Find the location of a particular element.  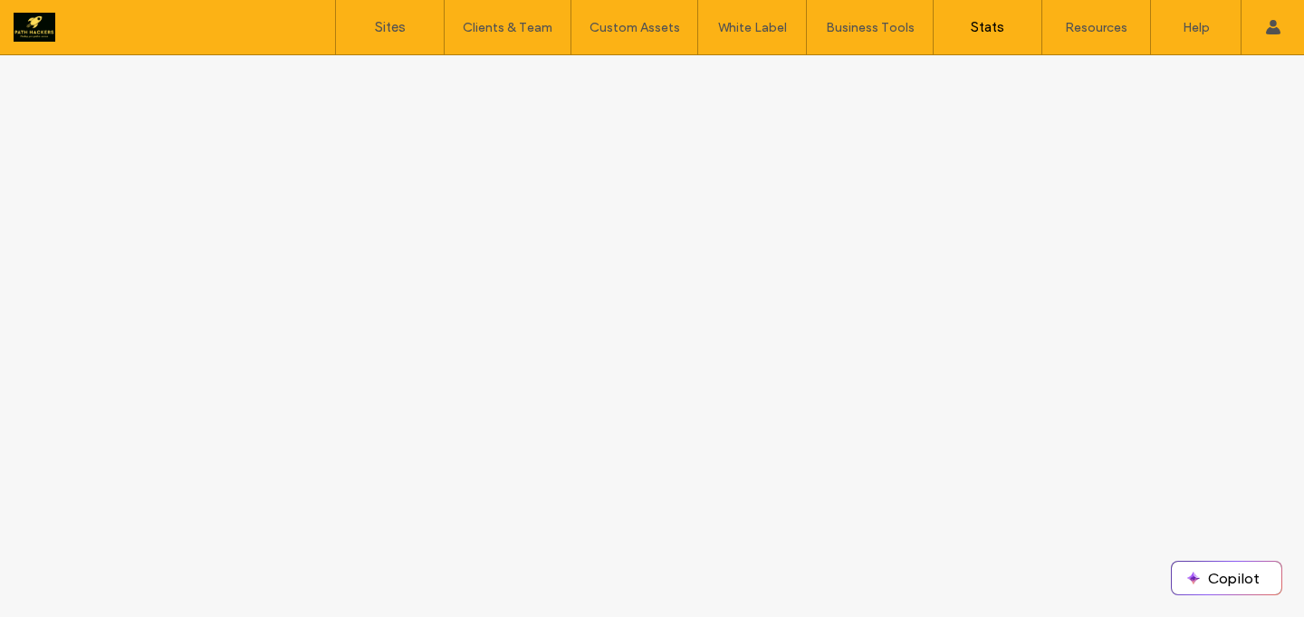

label: Stats is located at coordinates (987, 27).